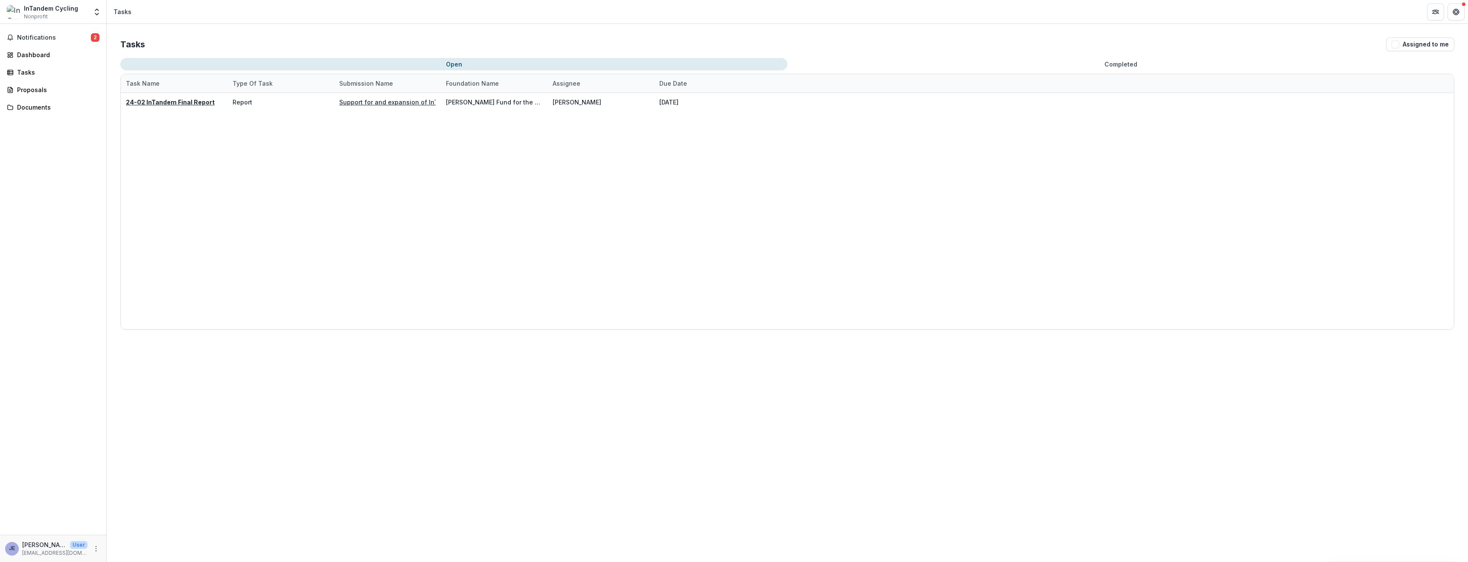 The height and width of the screenshot is (562, 1468). Describe the element at coordinates (95, 38) in the screenshot. I see `span: 2` at that location.